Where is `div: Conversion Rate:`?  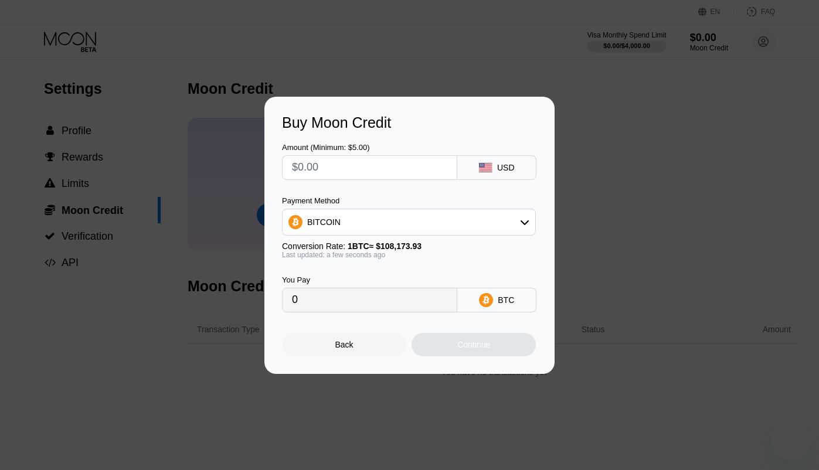 div: Conversion Rate: is located at coordinates (408, 246).